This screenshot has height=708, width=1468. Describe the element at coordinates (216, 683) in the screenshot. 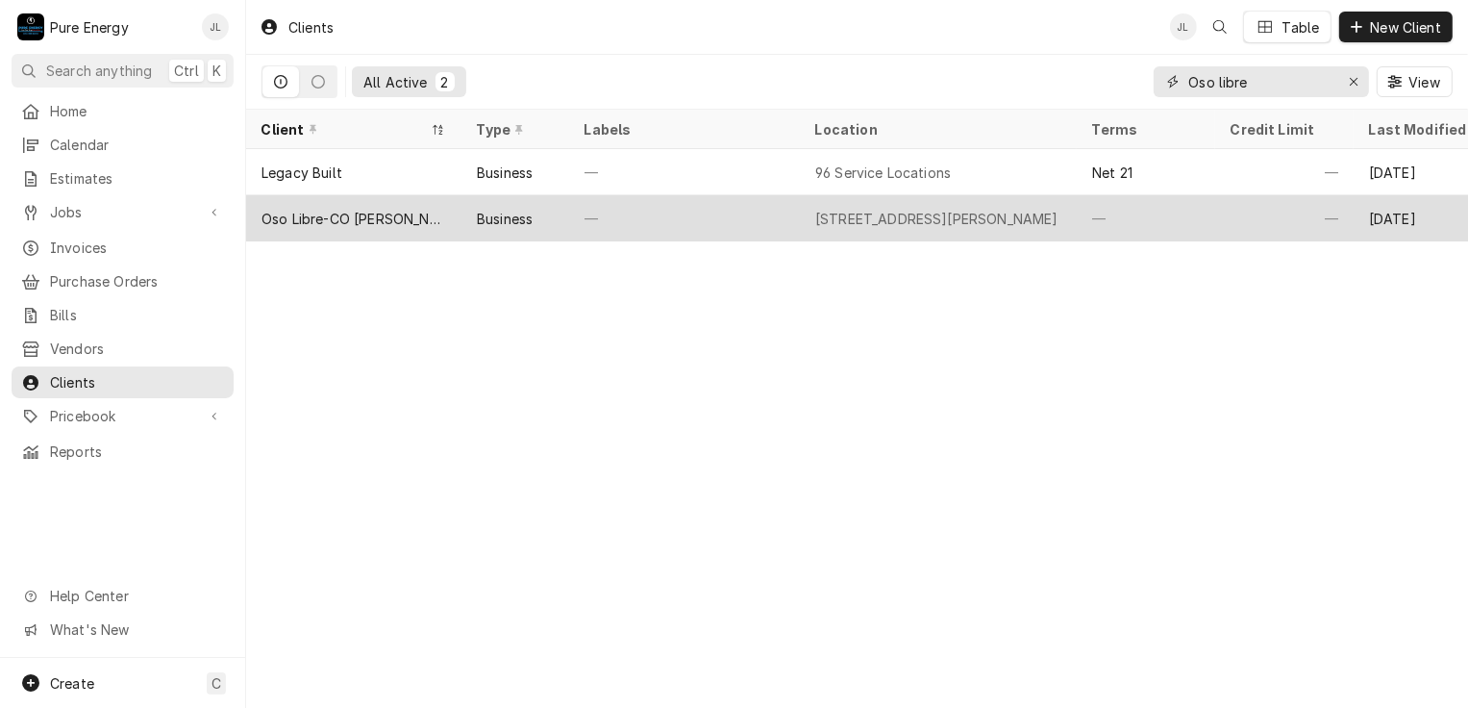

I see `span: C` at that location.